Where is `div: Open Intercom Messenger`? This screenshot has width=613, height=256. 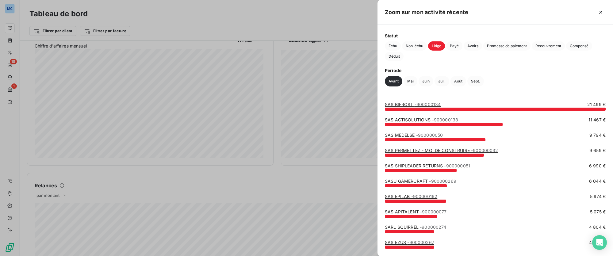
div: Open Intercom Messenger is located at coordinates (600, 243).